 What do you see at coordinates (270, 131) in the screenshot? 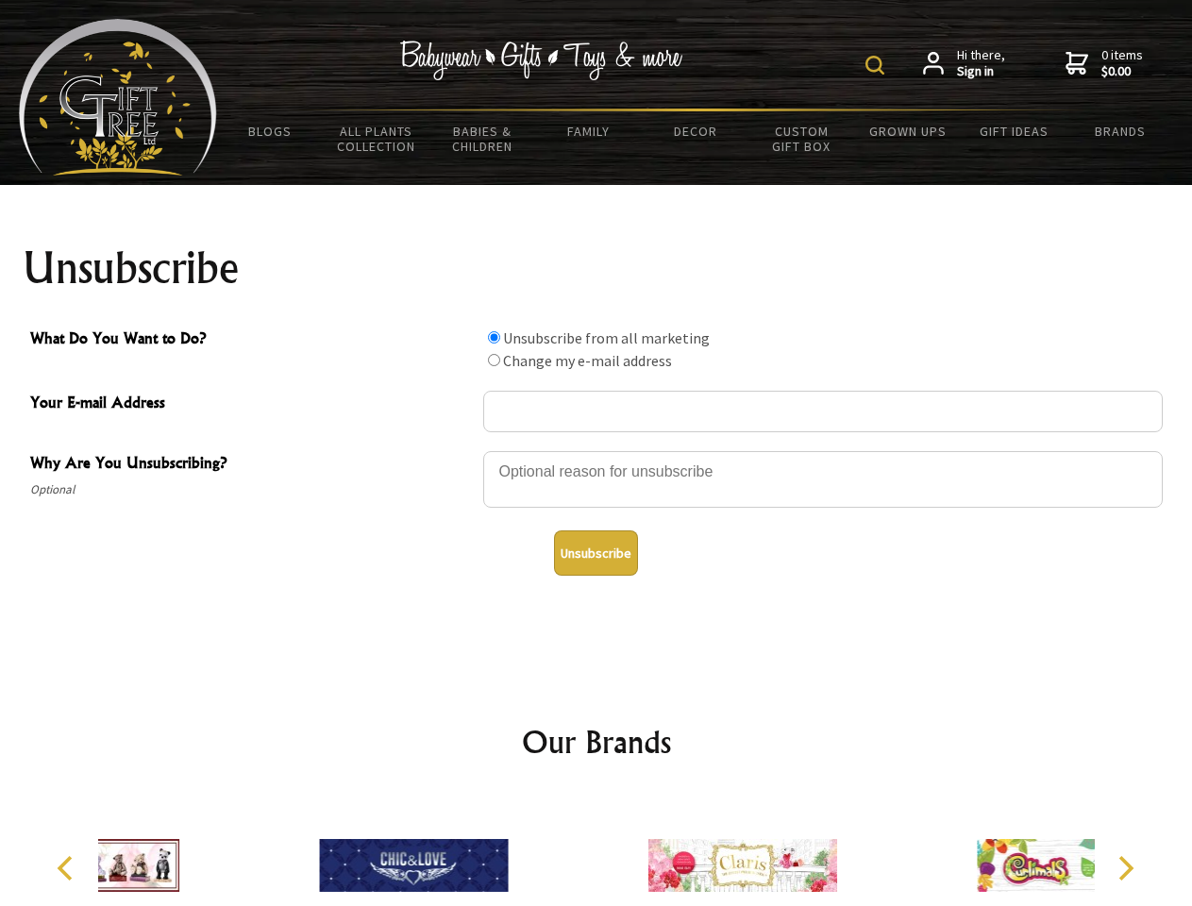
I see `a: BLOGS` at bounding box center [270, 131].